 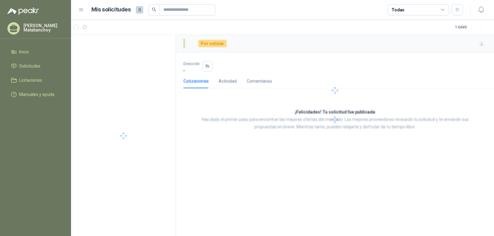 I want to click on div: Todas, so click(x=398, y=10).